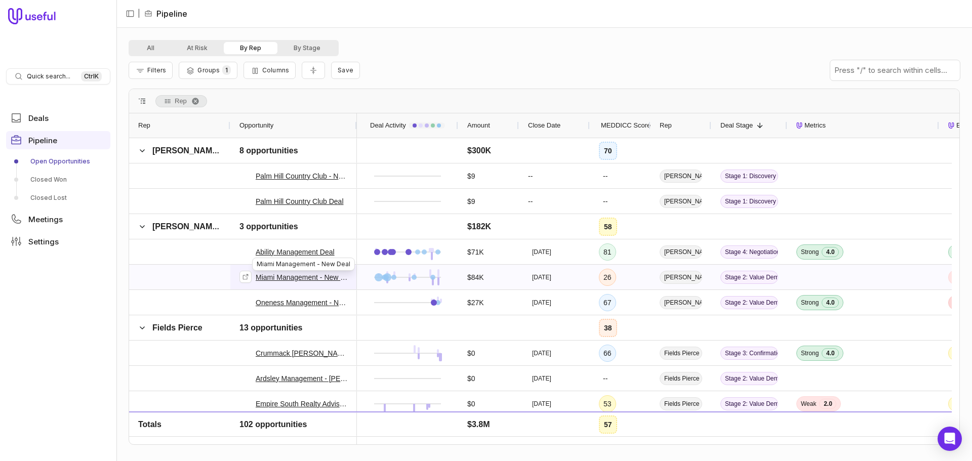  What do you see at coordinates (58, 219) in the screenshot?
I see `a: Meetings` at bounding box center [58, 219].